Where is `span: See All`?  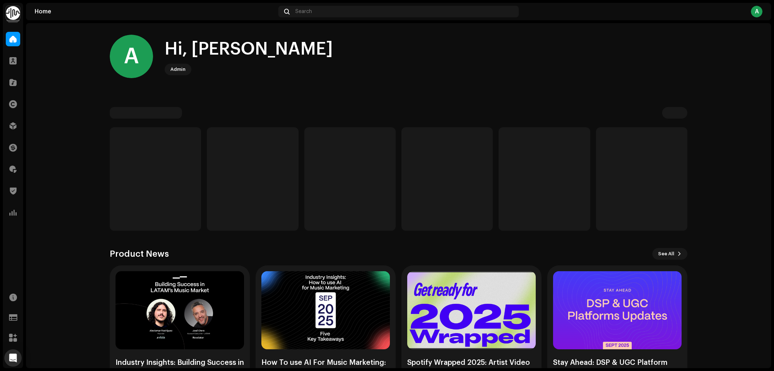
span: See All is located at coordinates (666, 254).